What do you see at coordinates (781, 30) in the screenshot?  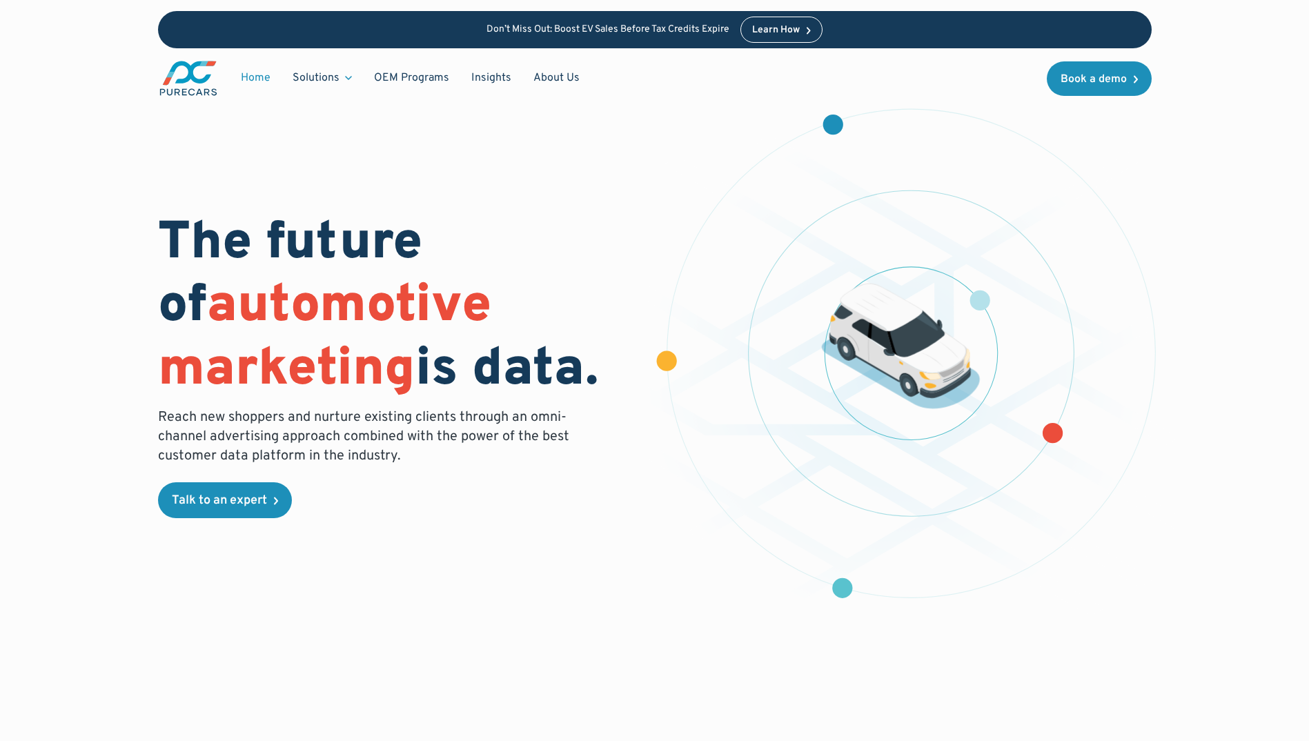 I see `a: Learn How` at bounding box center [781, 30].